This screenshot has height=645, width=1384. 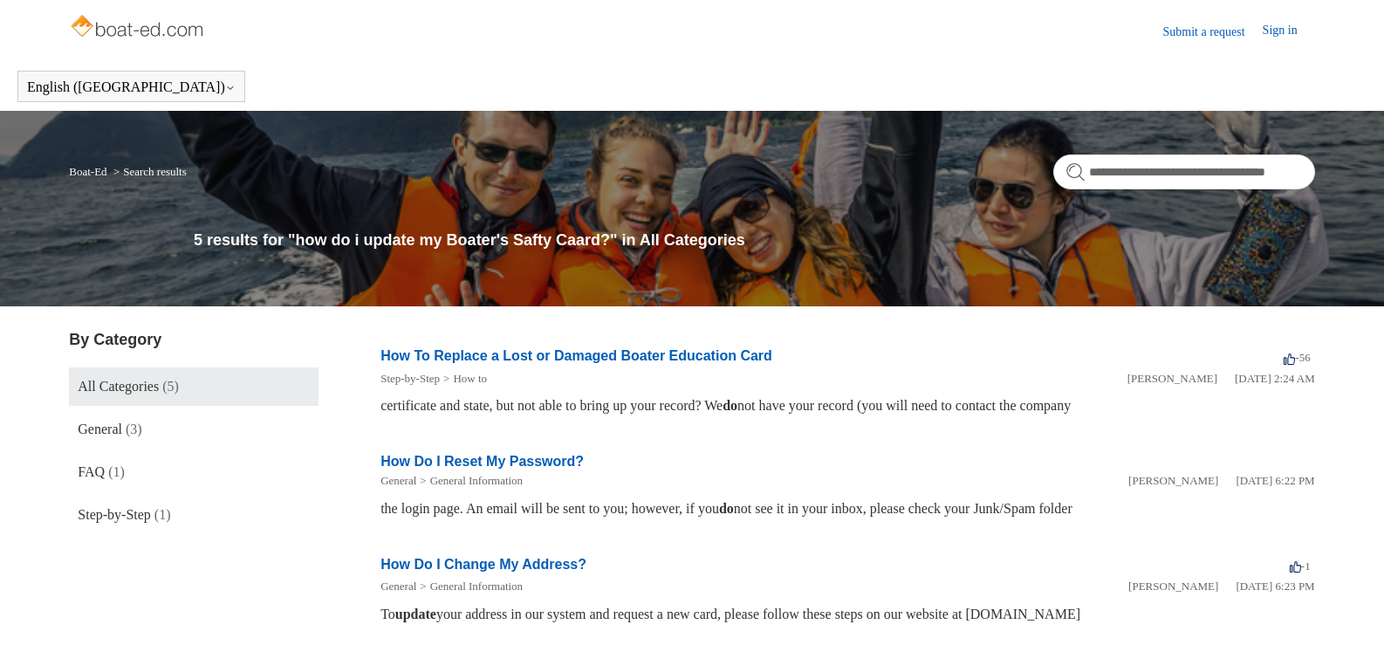 What do you see at coordinates (482, 461) in the screenshot?
I see `a: How Do I Reset My Password?` at bounding box center [482, 461].